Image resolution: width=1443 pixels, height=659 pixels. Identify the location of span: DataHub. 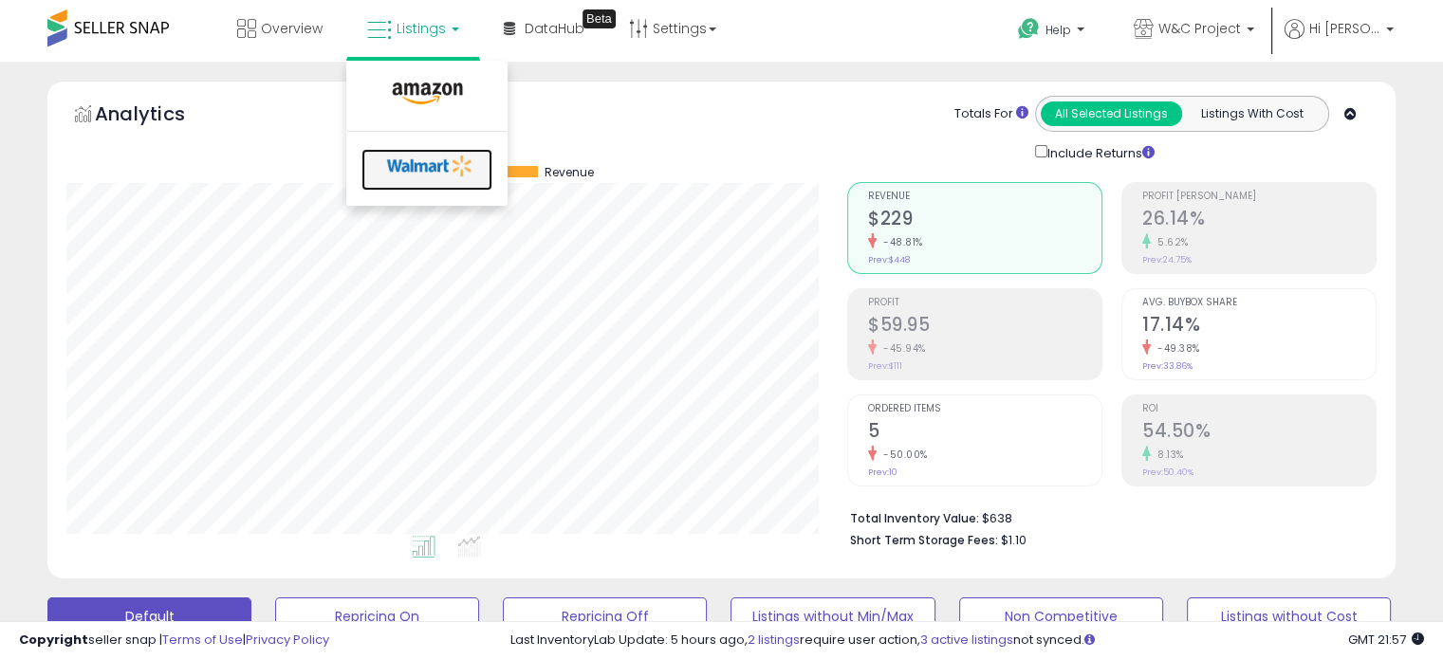
(554, 28).